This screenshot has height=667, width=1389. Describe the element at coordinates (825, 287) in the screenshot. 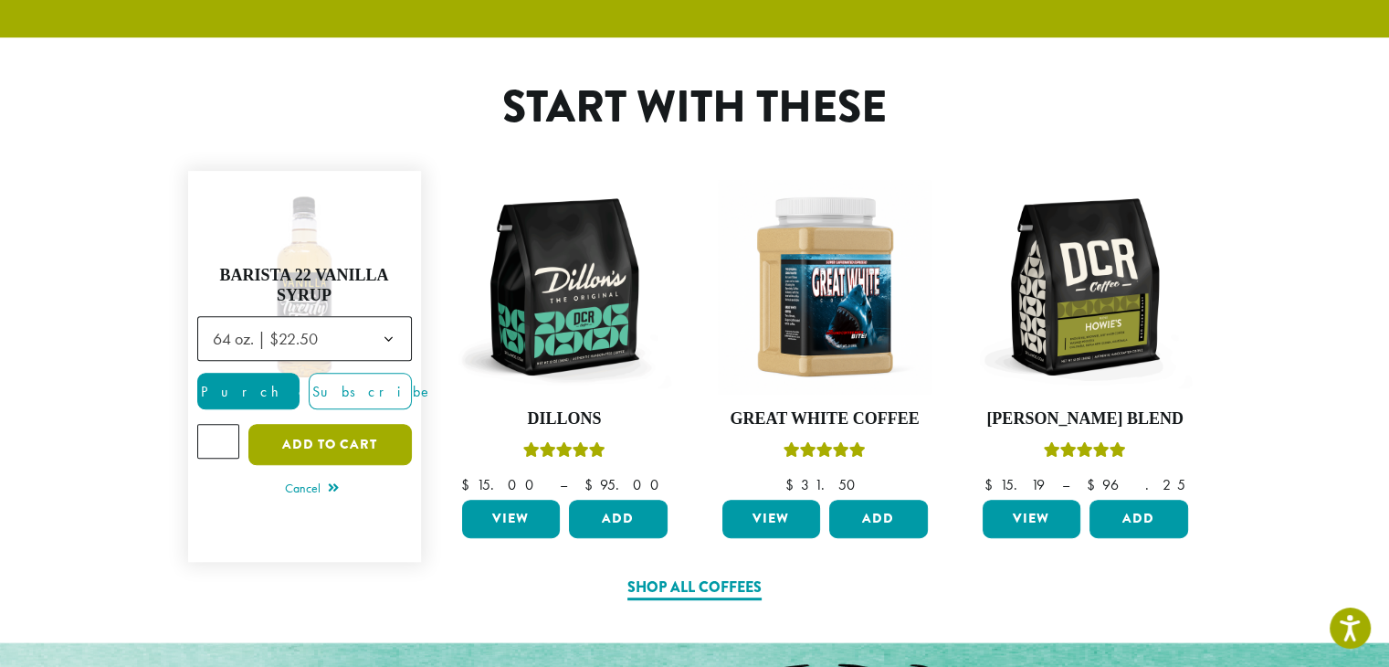

I see `img: Great_White_Ground_Espresso_2.png` at that location.